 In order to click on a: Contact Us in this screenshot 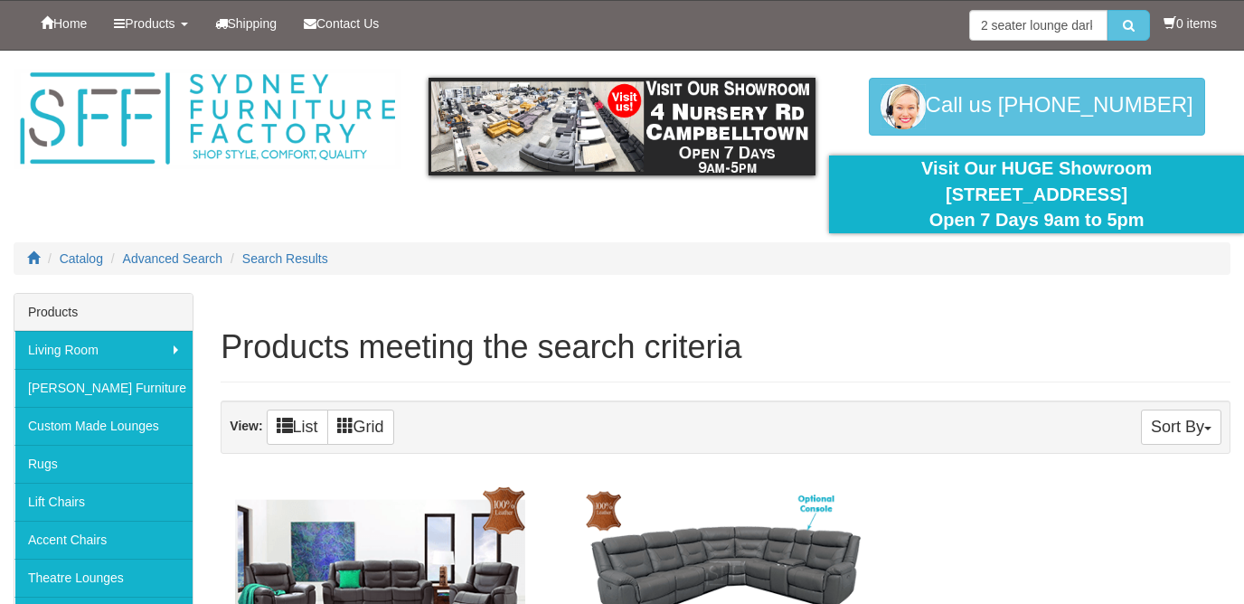, I will do `click(341, 24)`.